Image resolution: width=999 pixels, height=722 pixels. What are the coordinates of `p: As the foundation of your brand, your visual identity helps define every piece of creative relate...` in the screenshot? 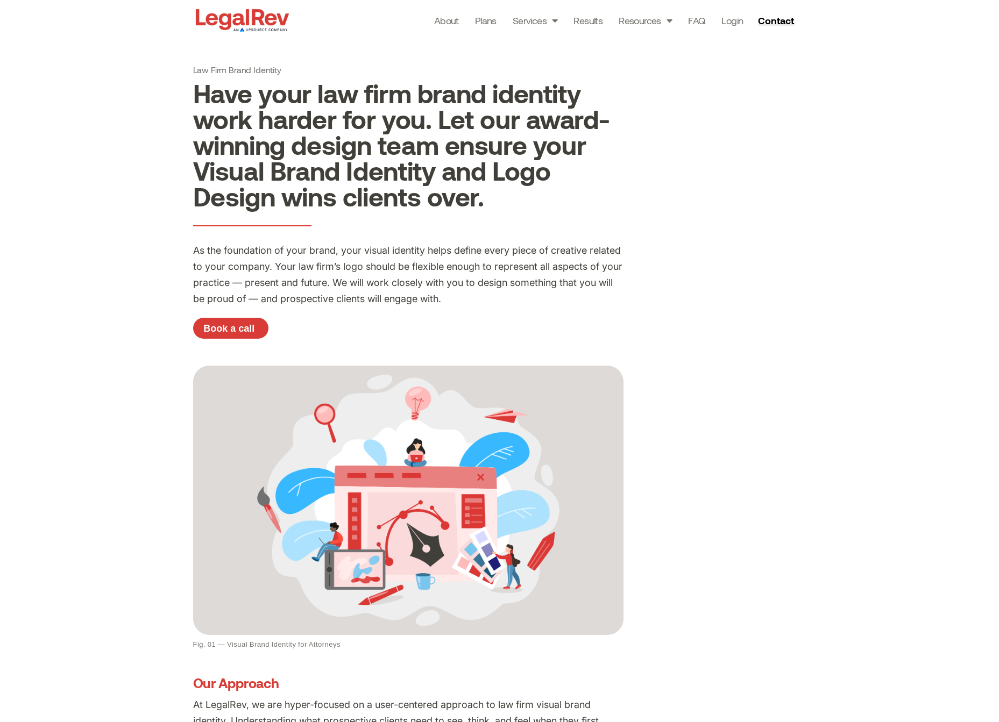 It's located at (408, 275).